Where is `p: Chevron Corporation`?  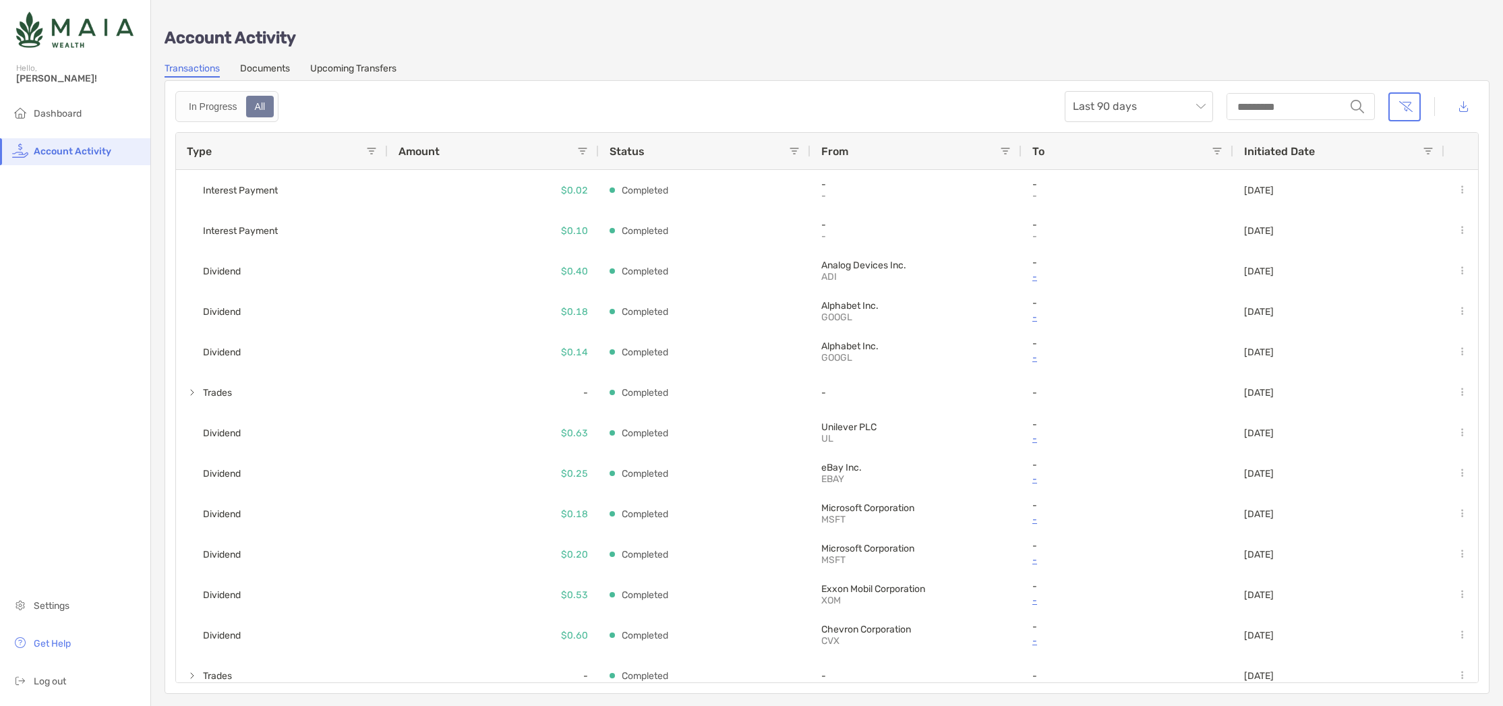
p: Chevron Corporation is located at coordinates (916, 629).